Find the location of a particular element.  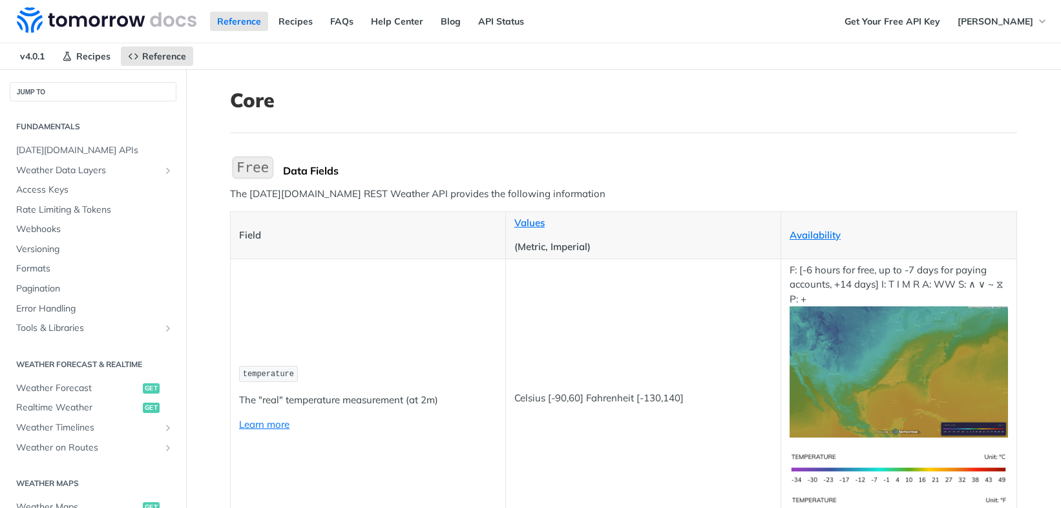

a: Realtime Weatherget is located at coordinates (93, 408).